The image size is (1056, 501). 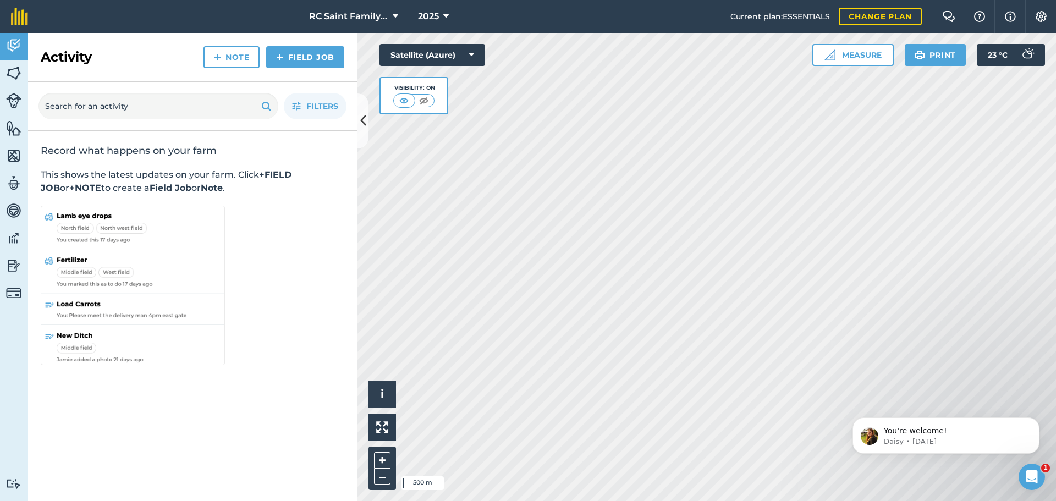 I want to click on h2: Activity, so click(x=66, y=57).